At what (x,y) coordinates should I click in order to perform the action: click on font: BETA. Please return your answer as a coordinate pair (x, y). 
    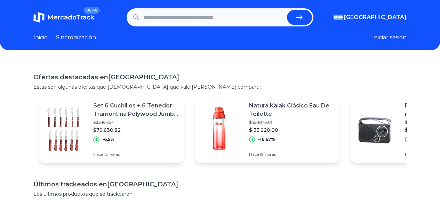
    Looking at the image, I should click on (92, 10).